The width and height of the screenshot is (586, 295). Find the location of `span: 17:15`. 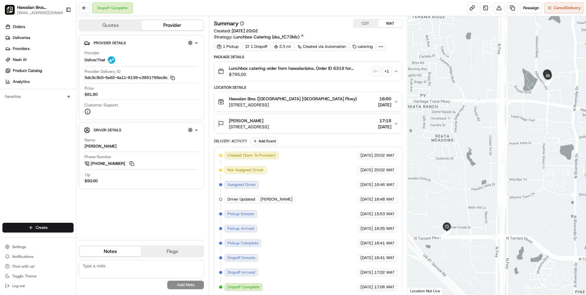

span: 17:15 is located at coordinates (384, 121).